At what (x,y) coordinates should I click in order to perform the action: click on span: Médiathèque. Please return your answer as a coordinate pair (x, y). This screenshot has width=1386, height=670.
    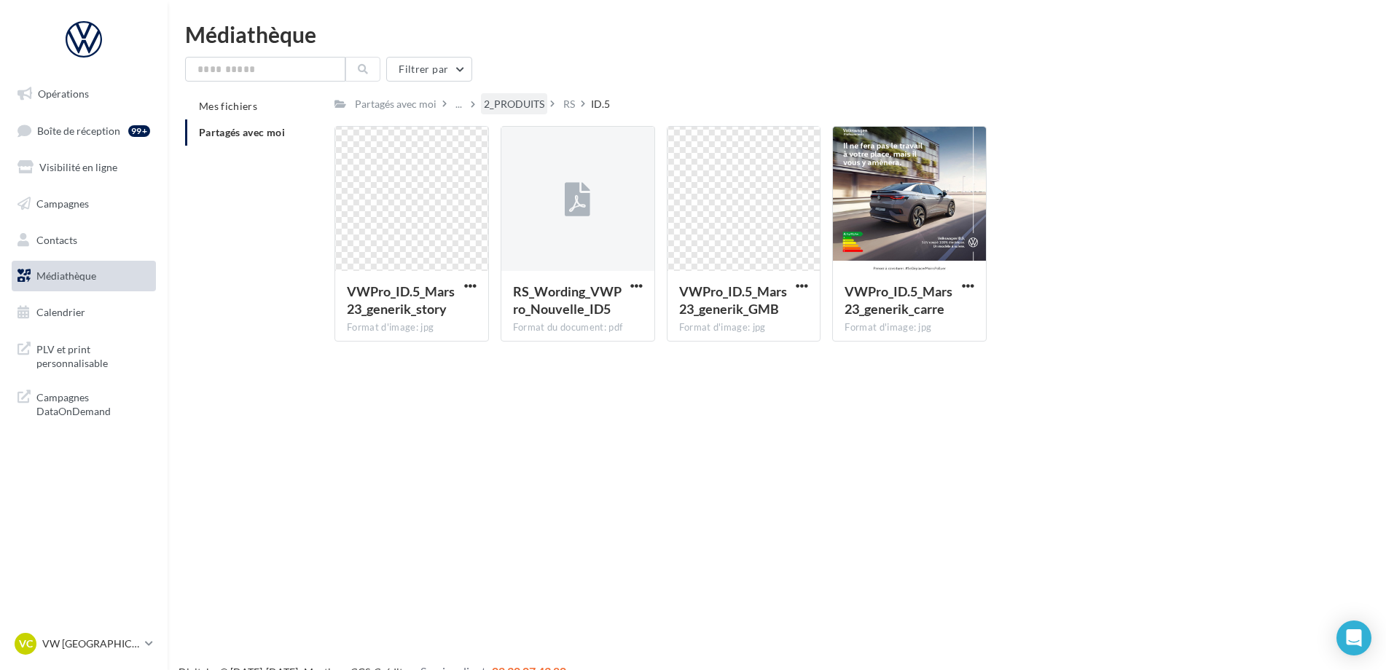
    Looking at the image, I should click on (66, 275).